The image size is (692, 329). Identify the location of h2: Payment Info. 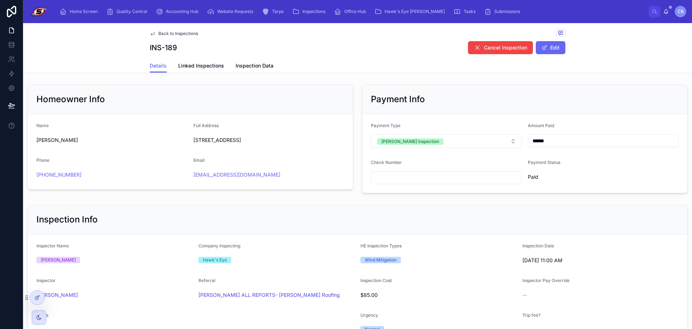
(398, 99).